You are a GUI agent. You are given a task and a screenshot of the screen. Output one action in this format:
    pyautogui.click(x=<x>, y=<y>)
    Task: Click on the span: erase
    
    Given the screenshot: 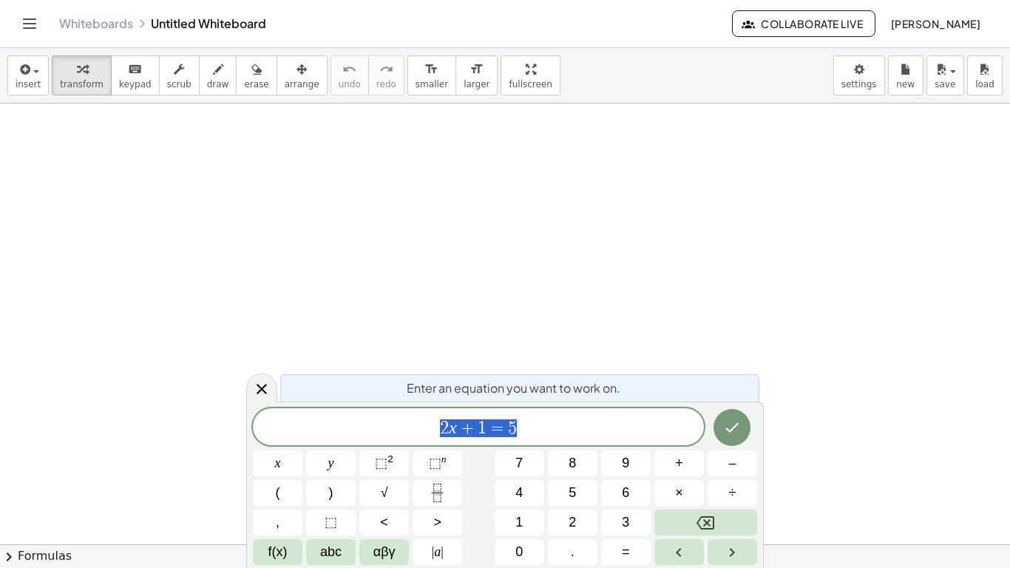 What is the action you would take?
    pyautogui.click(x=256, y=84)
    